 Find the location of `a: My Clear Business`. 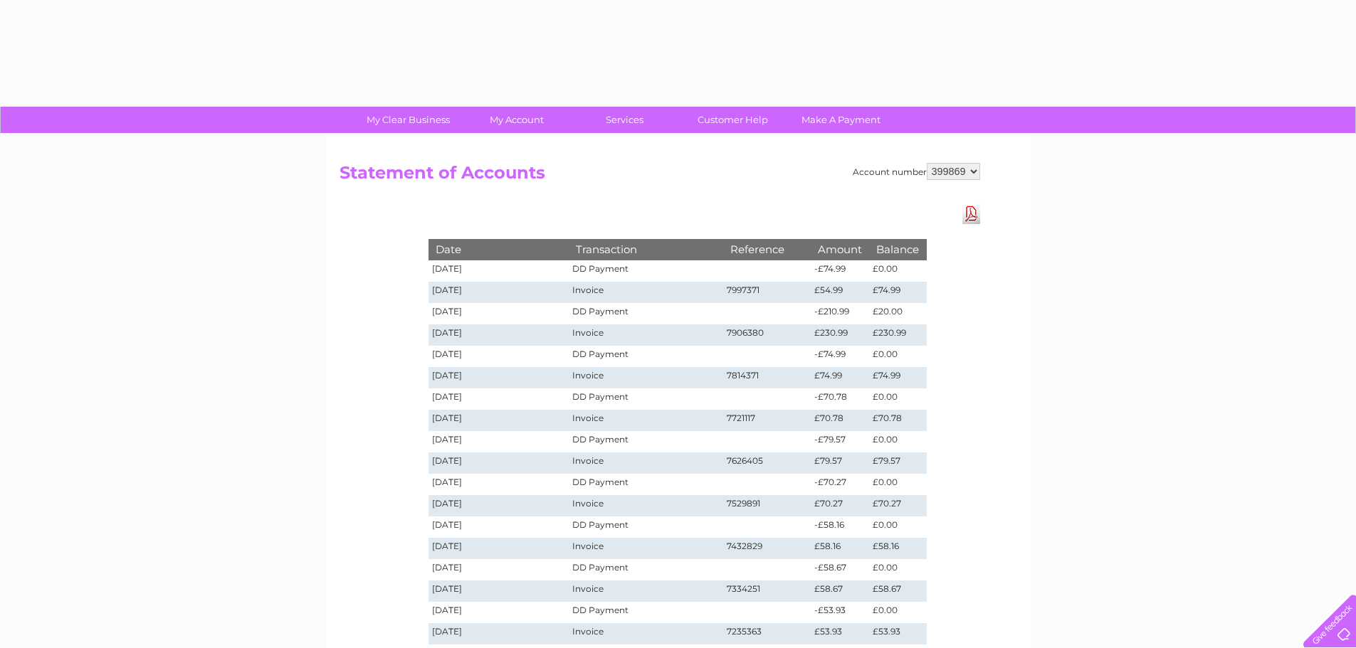

a: My Clear Business is located at coordinates (408, 120).